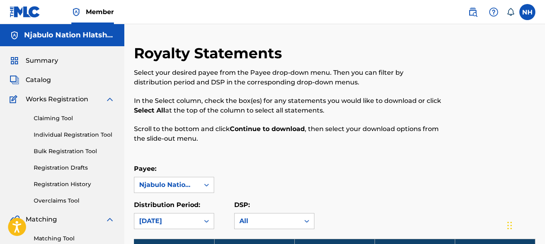 The width and height of the screenshot is (545, 244). I want to click on img: Matching, so click(14, 219).